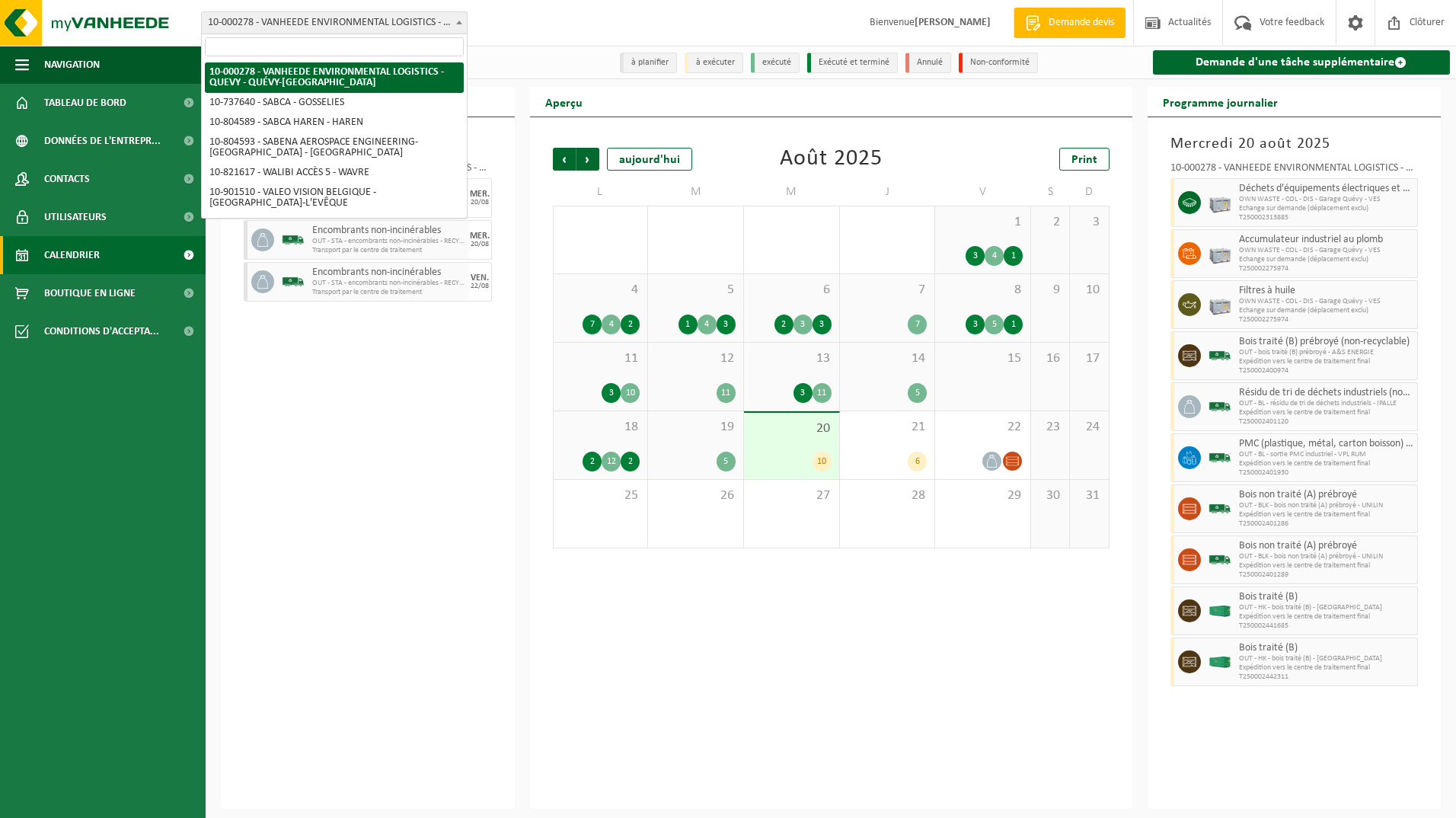 The width and height of the screenshot is (1456, 818). Describe the element at coordinates (601, 290) in the screenshot. I see `span: 4` at that location.